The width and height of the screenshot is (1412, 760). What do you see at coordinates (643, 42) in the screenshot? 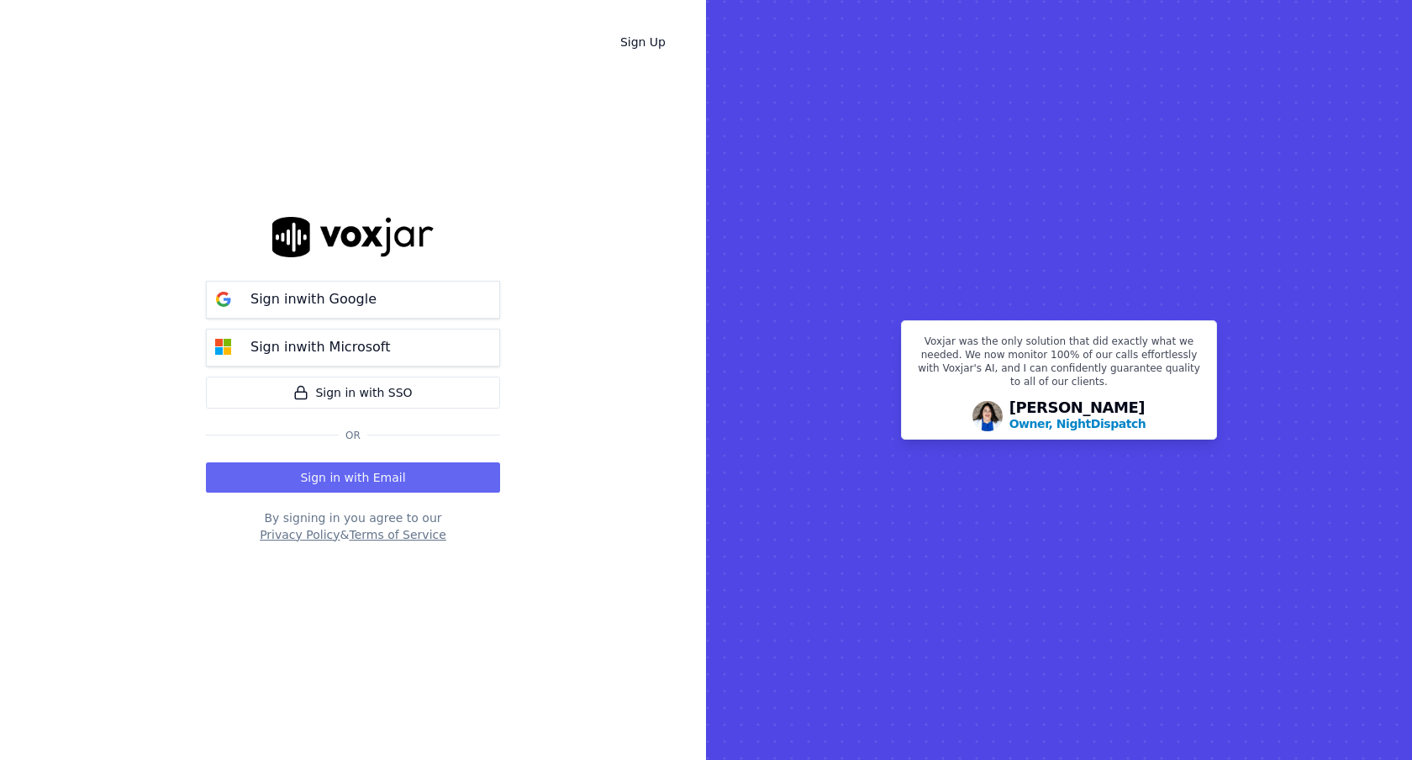
I see `a: Sign Up` at bounding box center [643, 42].